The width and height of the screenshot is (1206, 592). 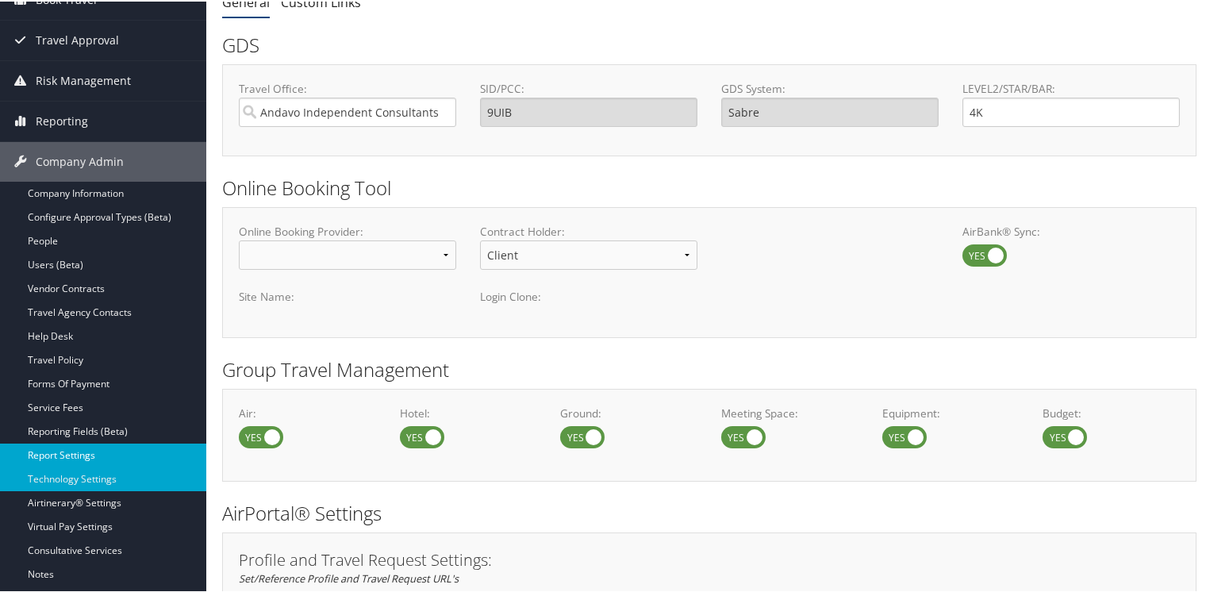 What do you see at coordinates (589, 295) in the screenshot?
I see `label: Login Clone:` at bounding box center [589, 295].